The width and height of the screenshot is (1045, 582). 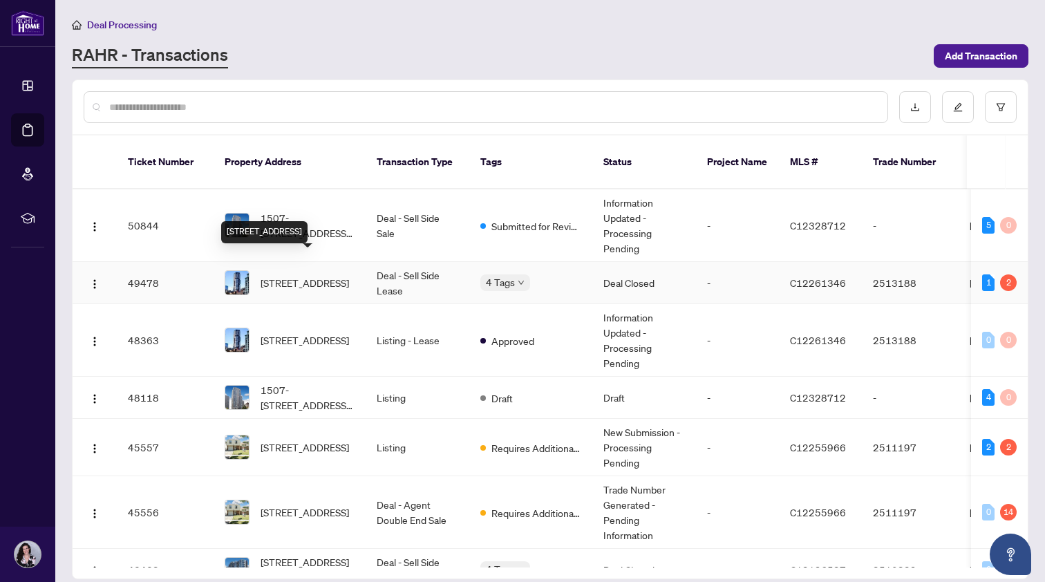 What do you see at coordinates (989, 398) in the screenshot?
I see `div: 4` at bounding box center [989, 398].